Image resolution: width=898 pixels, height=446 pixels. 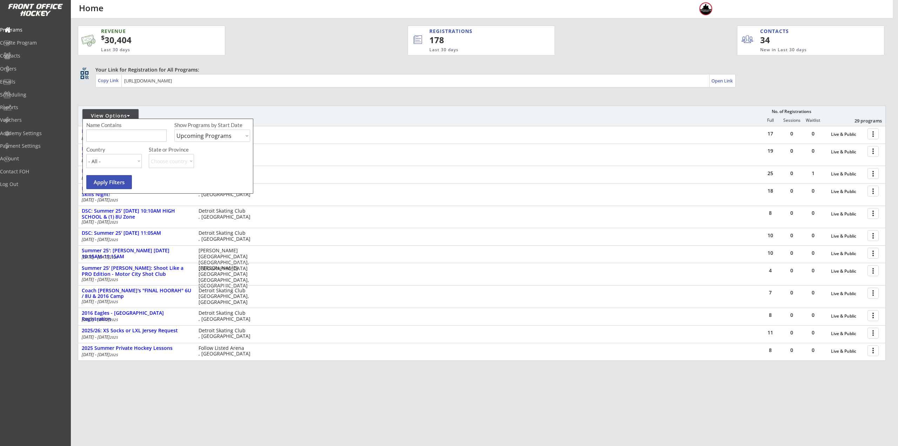 What do you see at coordinates (480, 70) in the screenshot?
I see `div: Your Link for Registration for All Programs:` at bounding box center [480, 70].